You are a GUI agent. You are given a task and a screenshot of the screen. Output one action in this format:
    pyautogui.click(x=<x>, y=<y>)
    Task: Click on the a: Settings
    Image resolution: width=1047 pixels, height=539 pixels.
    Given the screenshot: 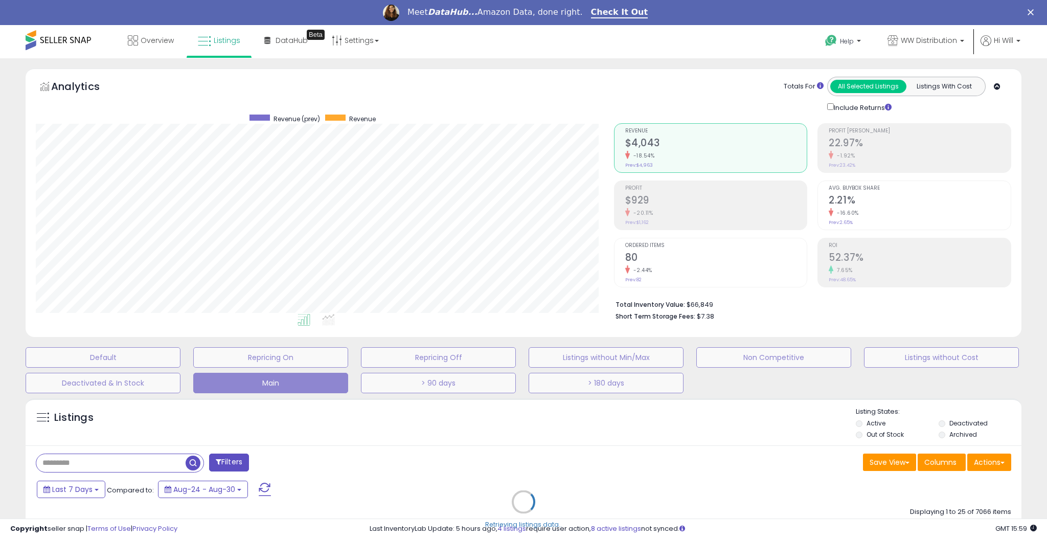 What is the action you would take?
    pyautogui.click(x=355, y=40)
    